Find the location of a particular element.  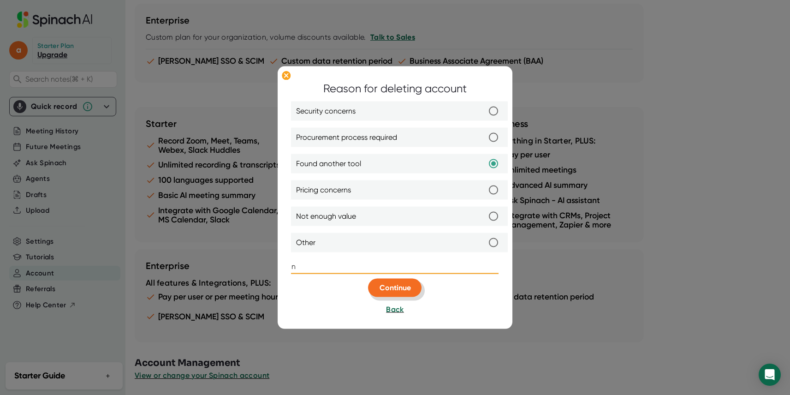

span: Not enough value is located at coordinates (326, 216).